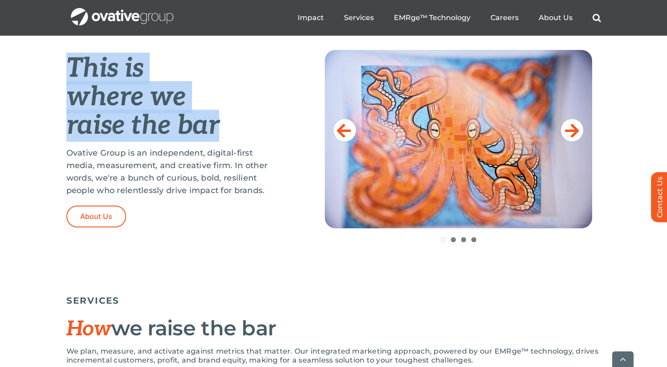 This screenshot has height=367, width=667. What do you see at coordinates (122, 11) in the screenshot?
I see `a: OG_Full_horizontal_WHT` at bounding box center [122, 11].